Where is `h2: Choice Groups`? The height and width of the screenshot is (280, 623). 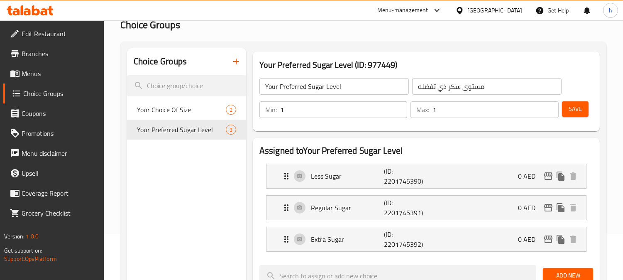 h2: Choice Groups is located at coordinates (160, 61).